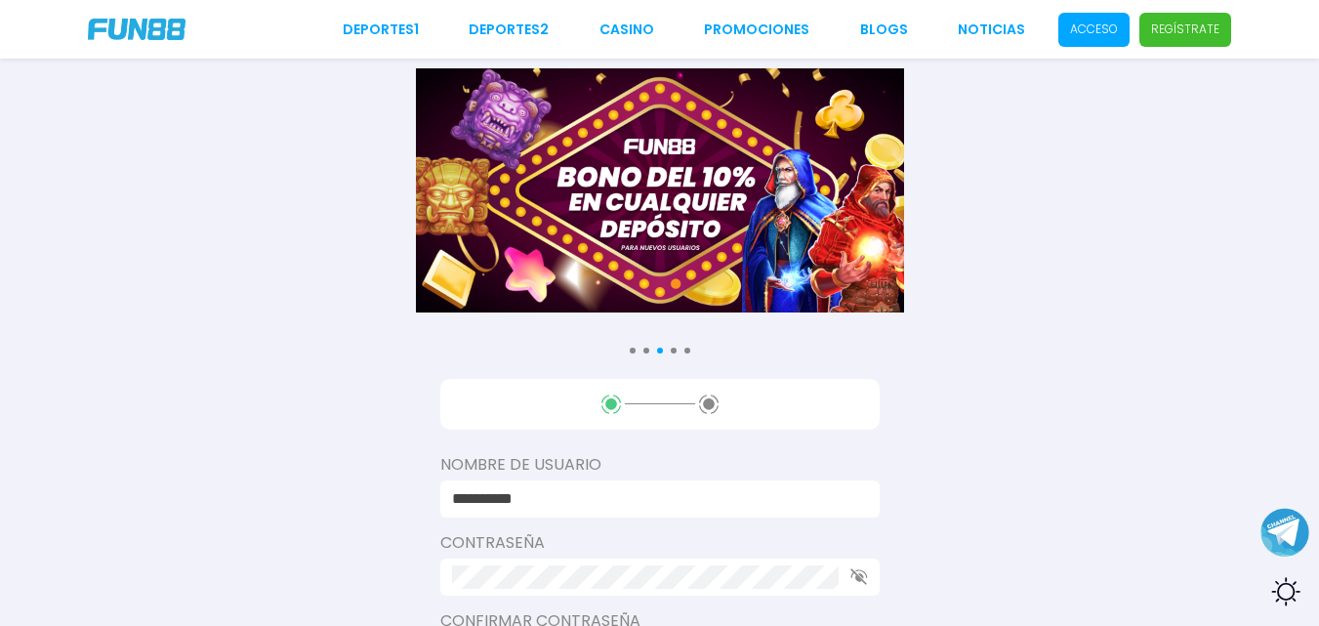 This screenshot has width=1319, height=626. I want to click on p: Acceso, so click(1094, 29).